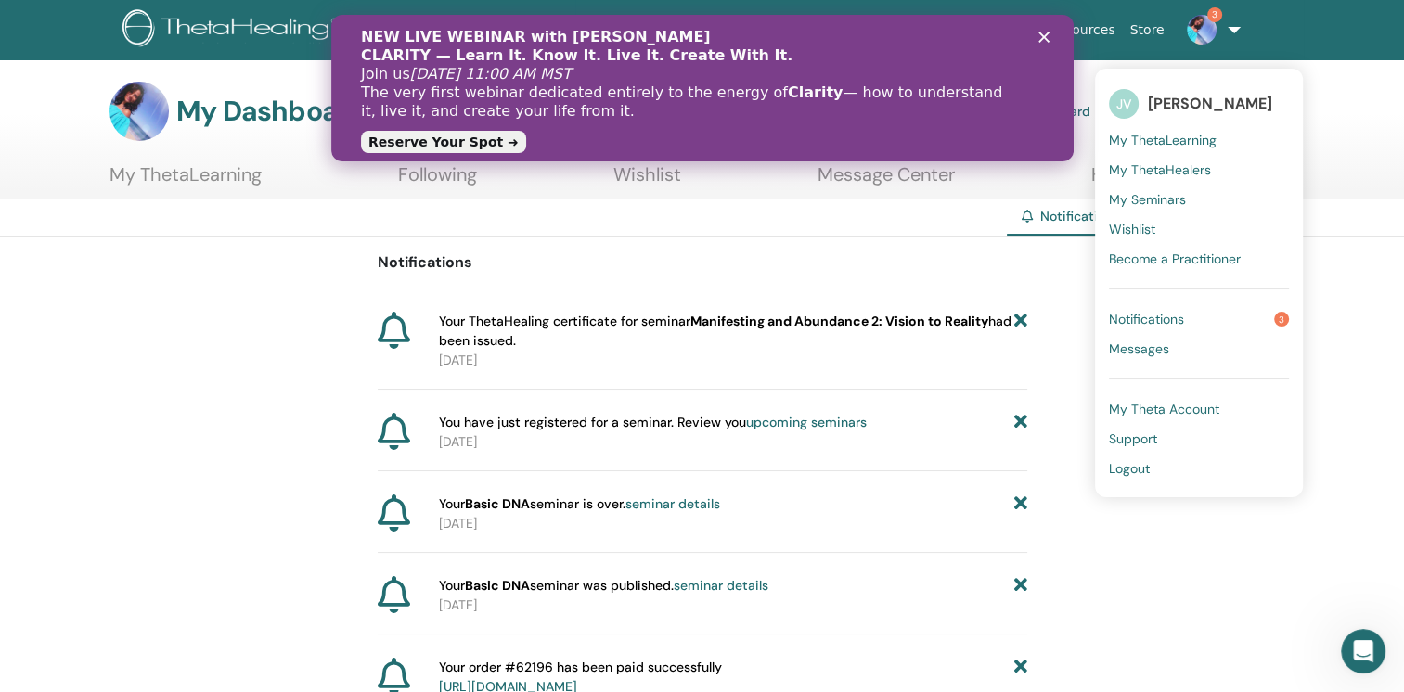 The image size is (1404, 692). What do you see at coordinates (1199, 409) in the screenshot?
I see `a: My Theta Account` at bounding box center [1199, 409].